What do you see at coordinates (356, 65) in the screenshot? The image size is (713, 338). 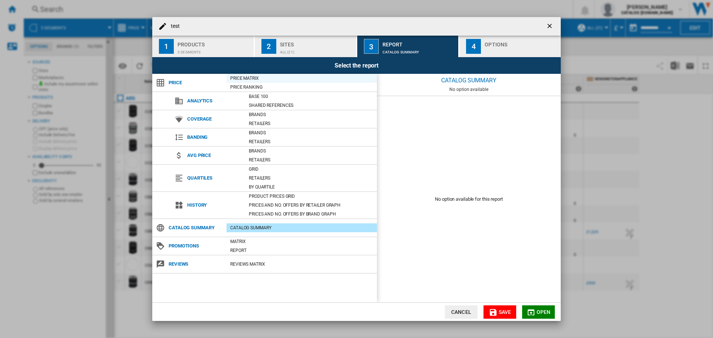 I see `div: Select the report` at bounding box center [356, 65].